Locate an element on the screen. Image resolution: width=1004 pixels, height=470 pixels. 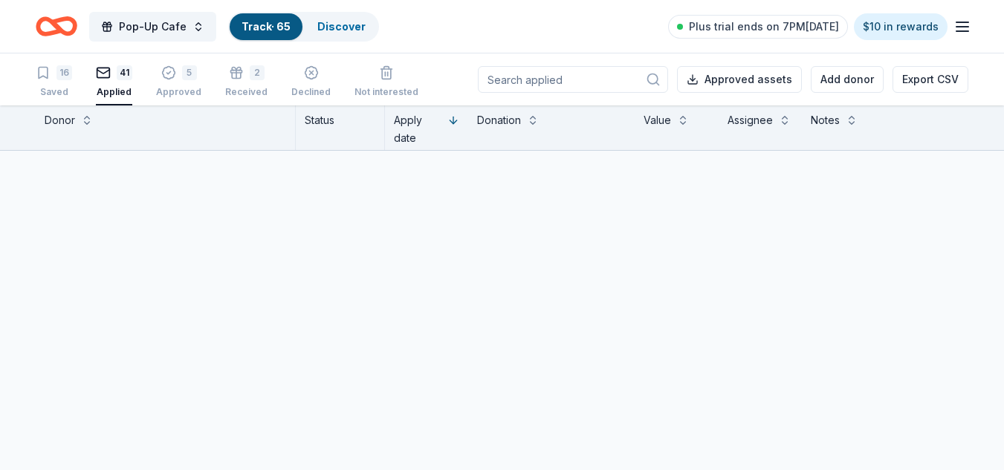
button: 2Received is located at coordinates (246, 82).